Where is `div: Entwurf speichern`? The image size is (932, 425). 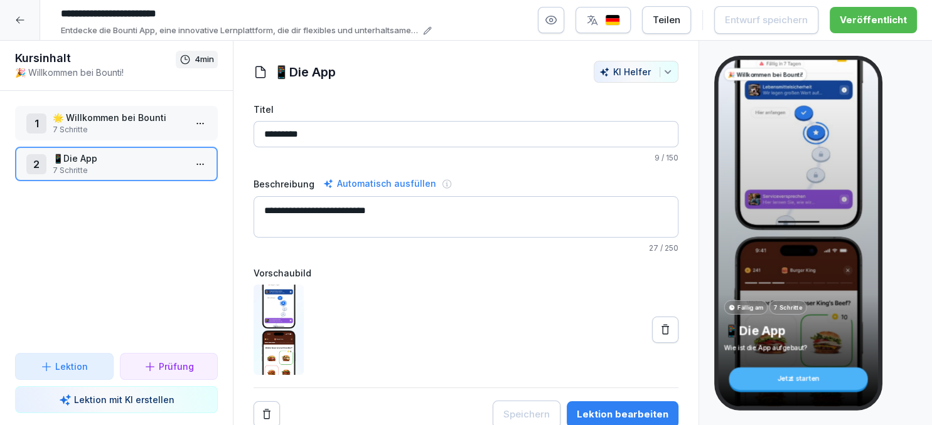 div: Entwurf speichern is located at coordinates (766, 20).